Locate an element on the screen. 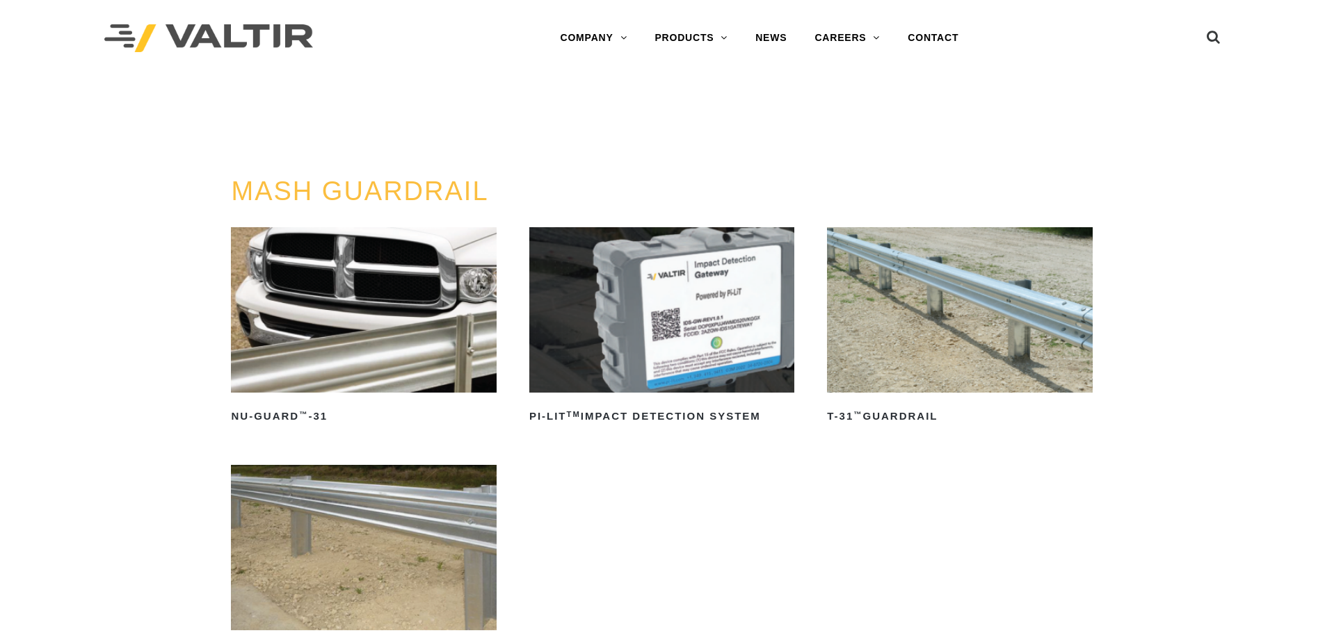 This screenshot has height=633, width=1325. sup: TM is located at coordinates (574, 414).